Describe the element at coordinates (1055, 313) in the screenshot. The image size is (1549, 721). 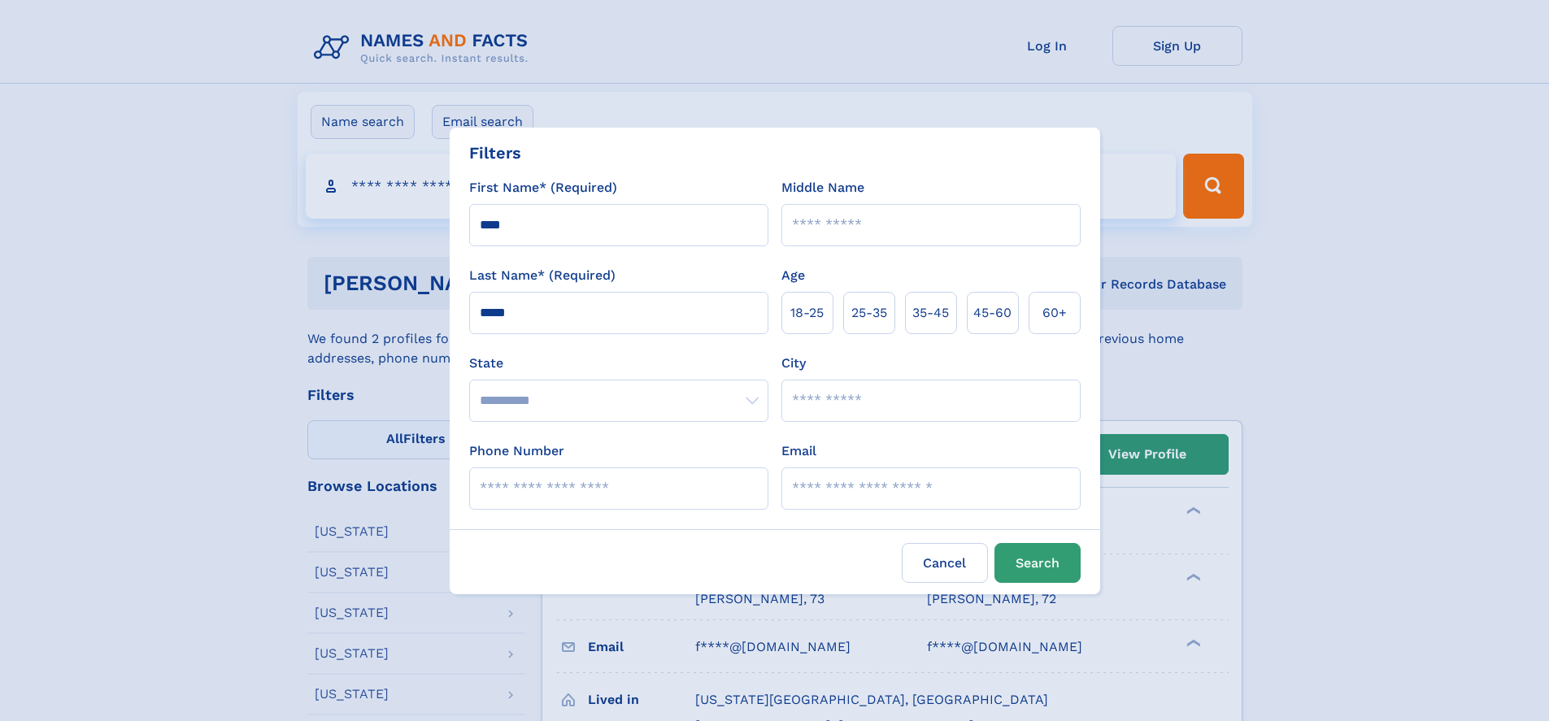
I see `span: 60+` at that location.